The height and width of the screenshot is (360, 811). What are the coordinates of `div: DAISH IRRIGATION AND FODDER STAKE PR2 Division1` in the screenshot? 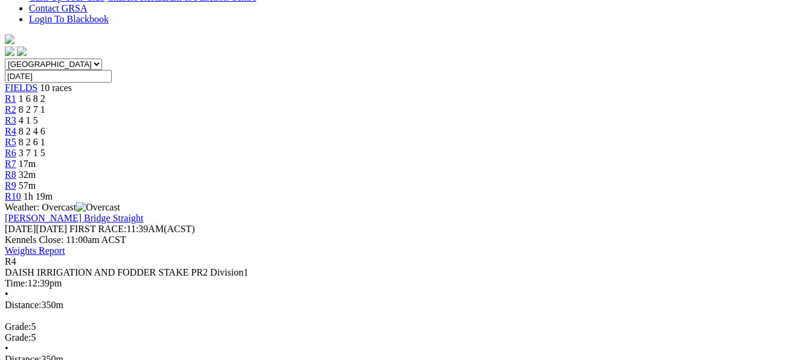 It's located at (405, 273).